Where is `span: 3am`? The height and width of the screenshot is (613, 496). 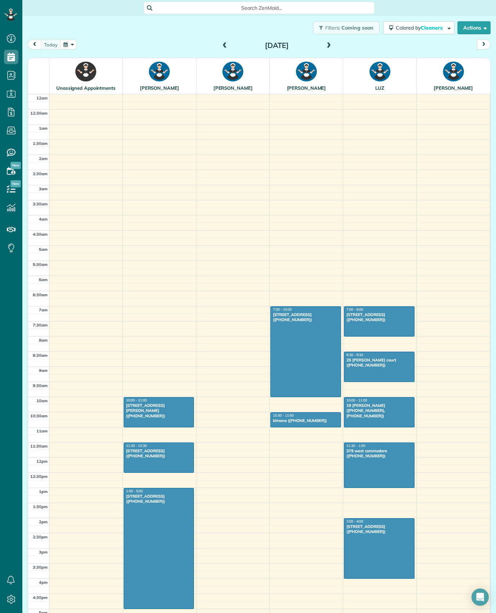
span: 3am is located at coordinates (43, 189).